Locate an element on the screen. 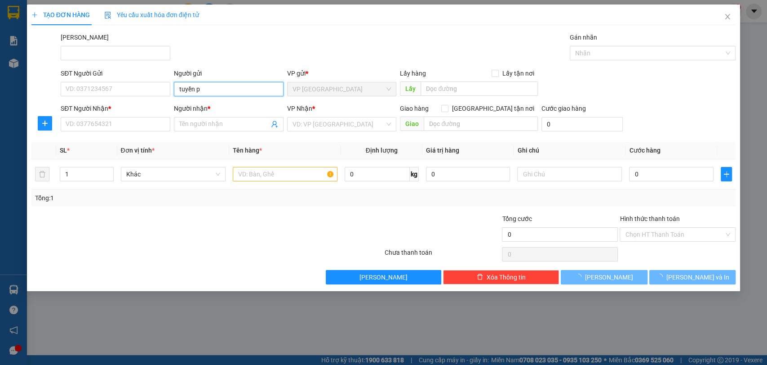 Image resolution: width=767 pixels, height=365 pixels. span: delete is located at coordinates (480, 277).